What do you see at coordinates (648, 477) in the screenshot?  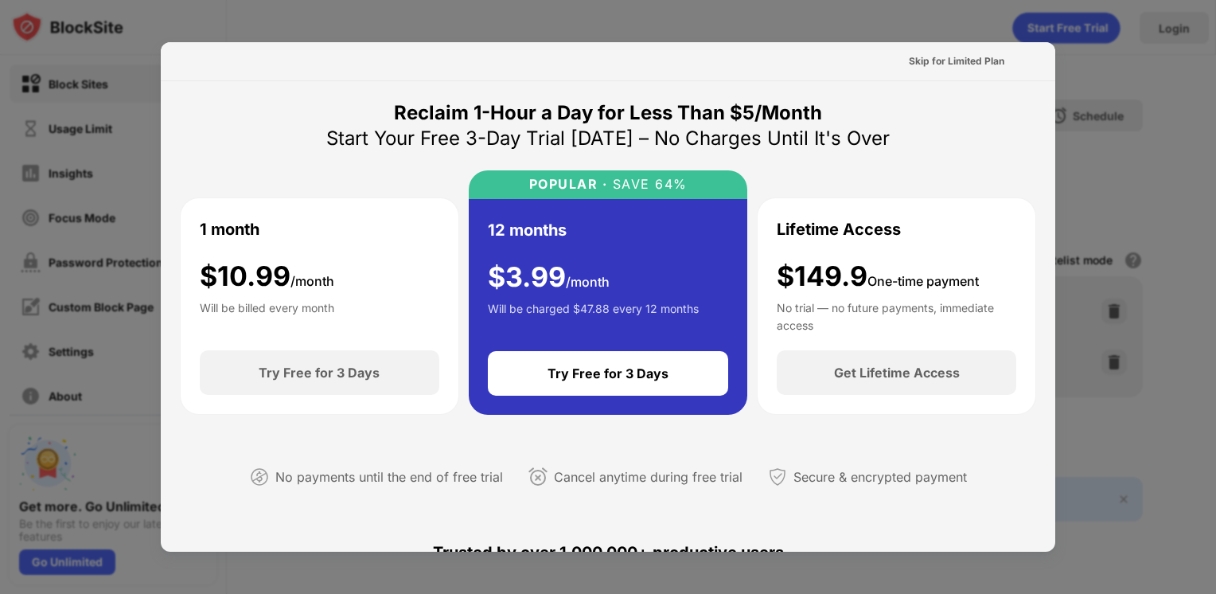 I see `div: Cancel anytime during free trial` at bounding box center [648, 477].